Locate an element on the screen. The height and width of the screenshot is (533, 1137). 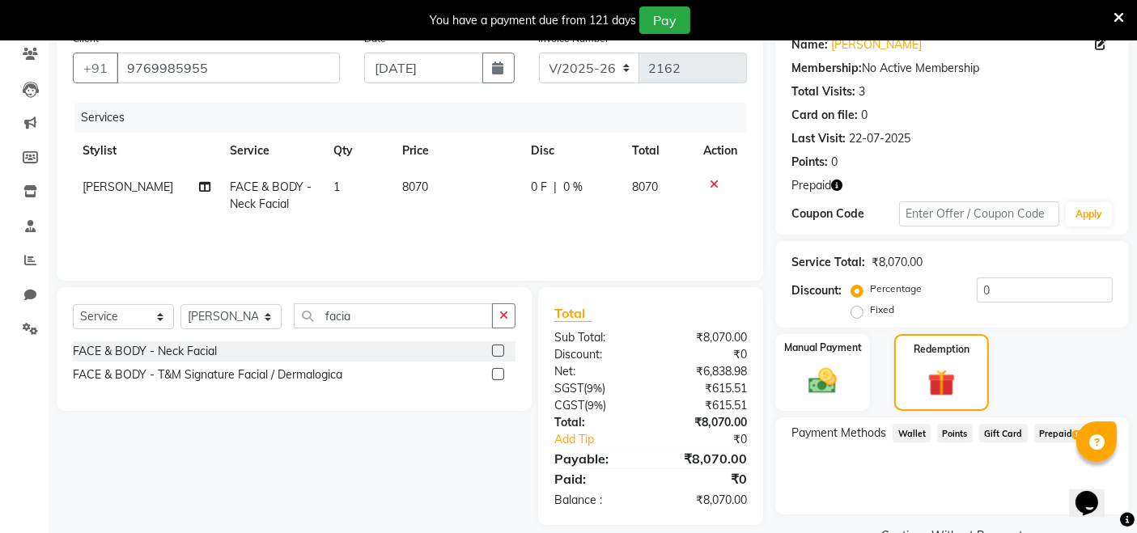
img: _cash.svg is located at coordinates (822, 381).